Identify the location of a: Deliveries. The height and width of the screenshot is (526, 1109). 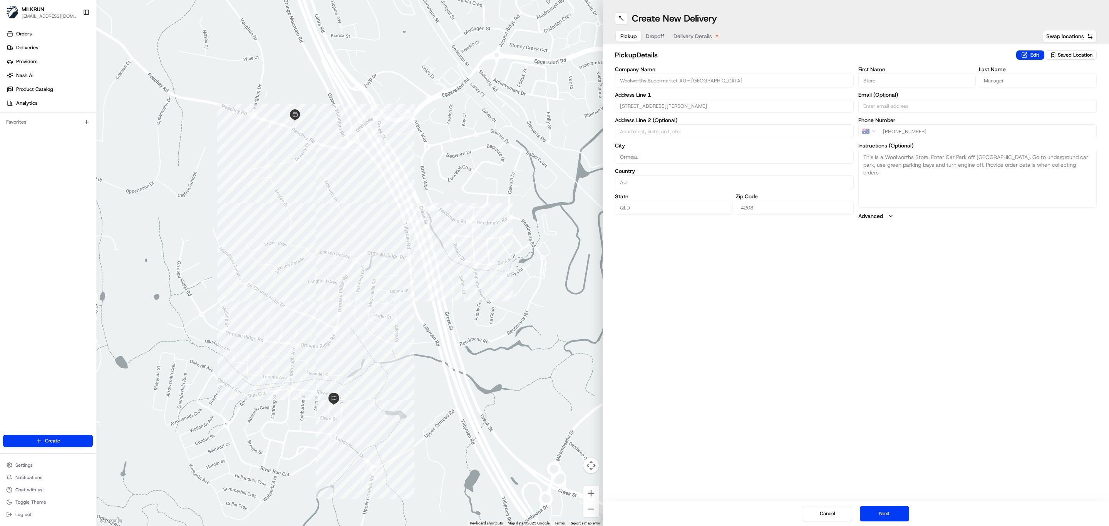
(49, 48).